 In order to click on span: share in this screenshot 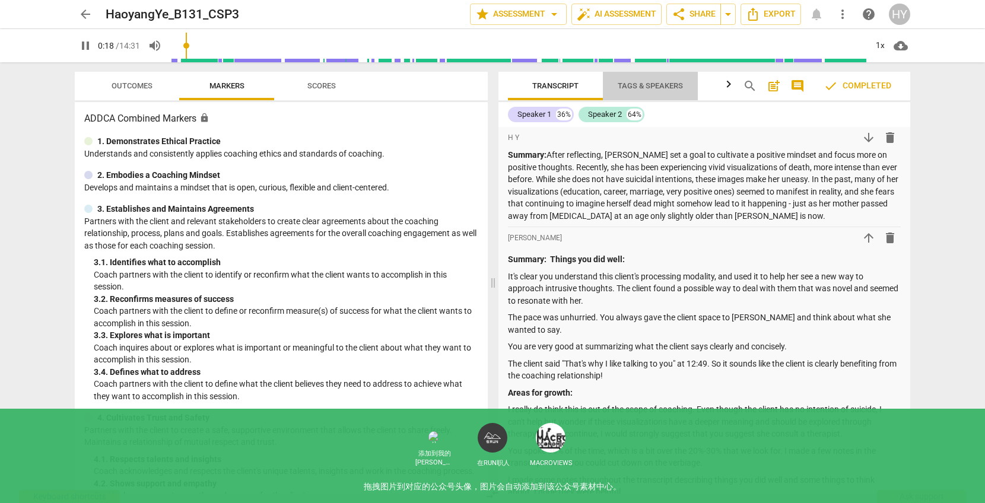, I will do `click(679, 14)`.